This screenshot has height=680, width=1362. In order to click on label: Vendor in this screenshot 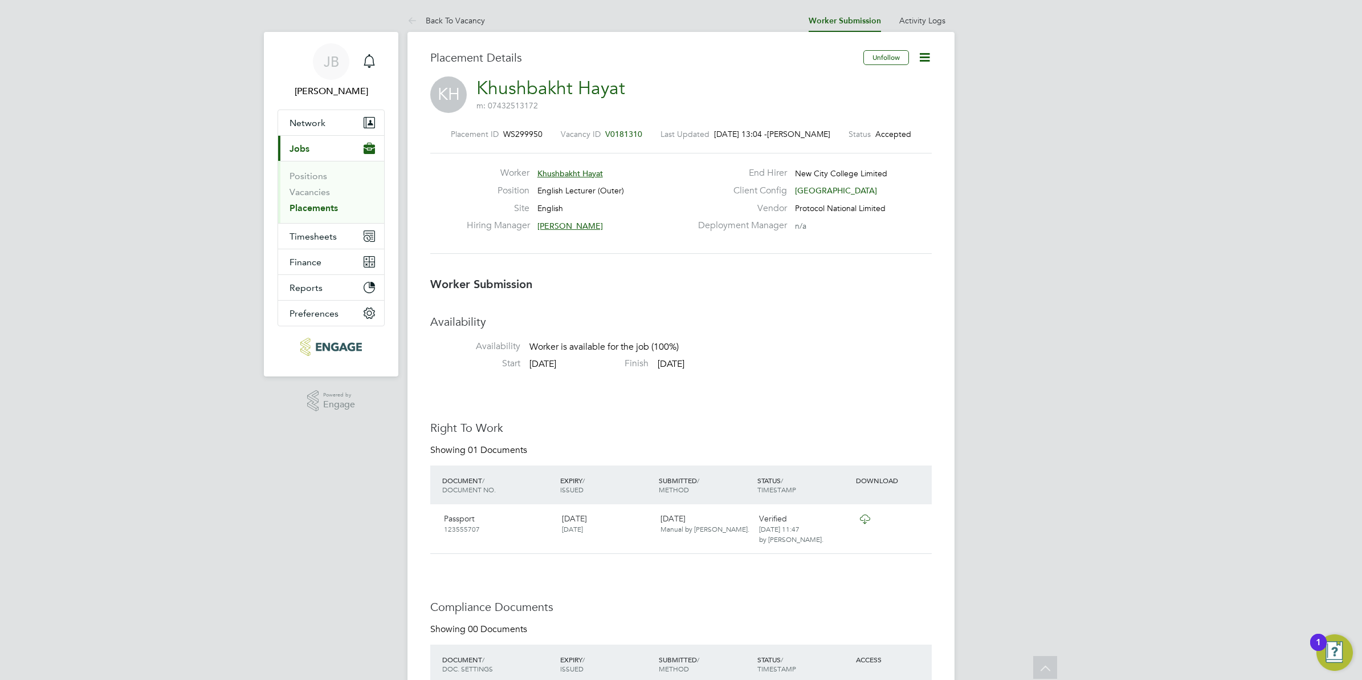, I will do `click(739, 208)`.